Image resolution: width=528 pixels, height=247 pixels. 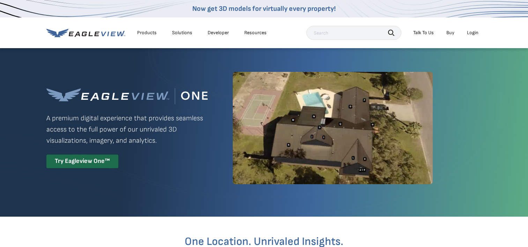 What do you see at coordinates (450, 33) in the screenshot?
I see `a: Buy` at bounding box center [450, 33].